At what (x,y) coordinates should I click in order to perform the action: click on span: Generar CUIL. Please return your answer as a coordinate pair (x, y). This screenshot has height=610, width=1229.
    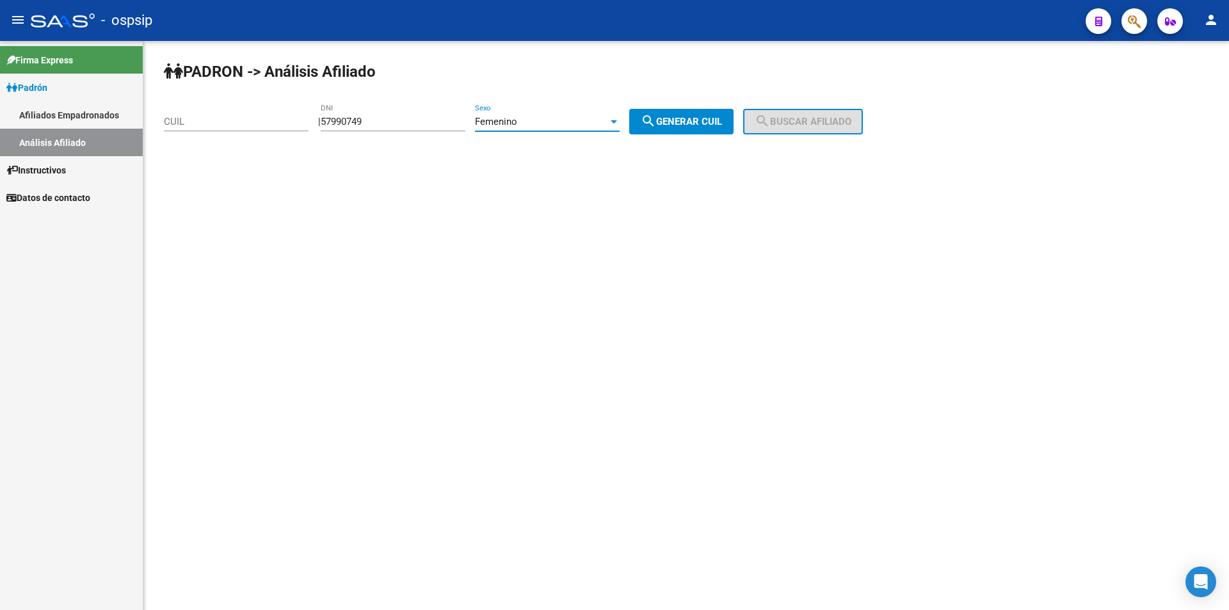
    Looking at the image, I should click on (681, 122).